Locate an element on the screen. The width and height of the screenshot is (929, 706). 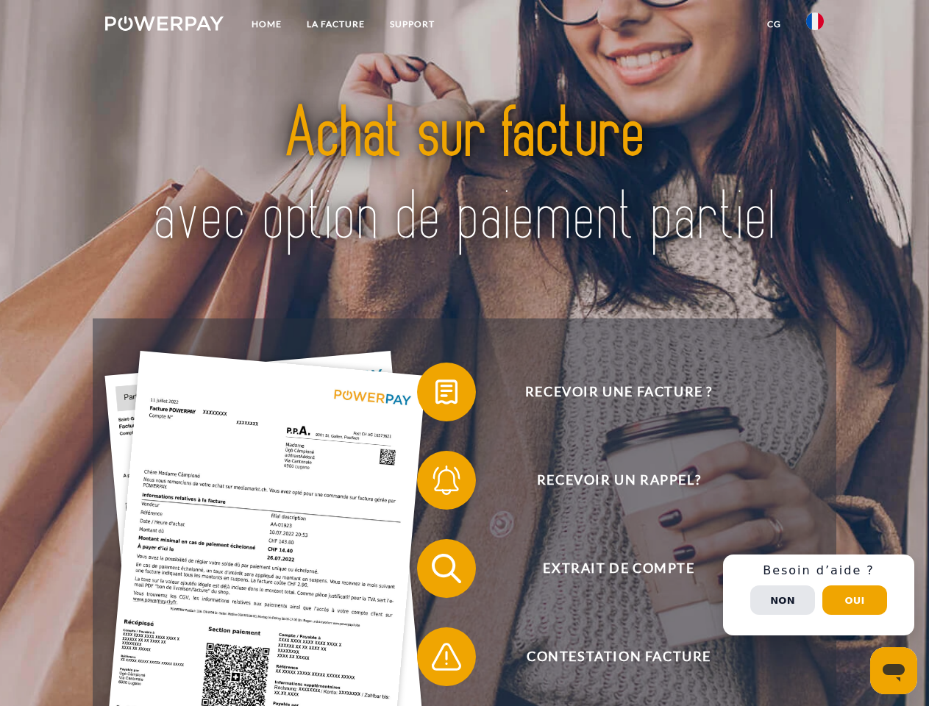
img: title-powerpay_fr.svg is located at coordinates (464, 176).